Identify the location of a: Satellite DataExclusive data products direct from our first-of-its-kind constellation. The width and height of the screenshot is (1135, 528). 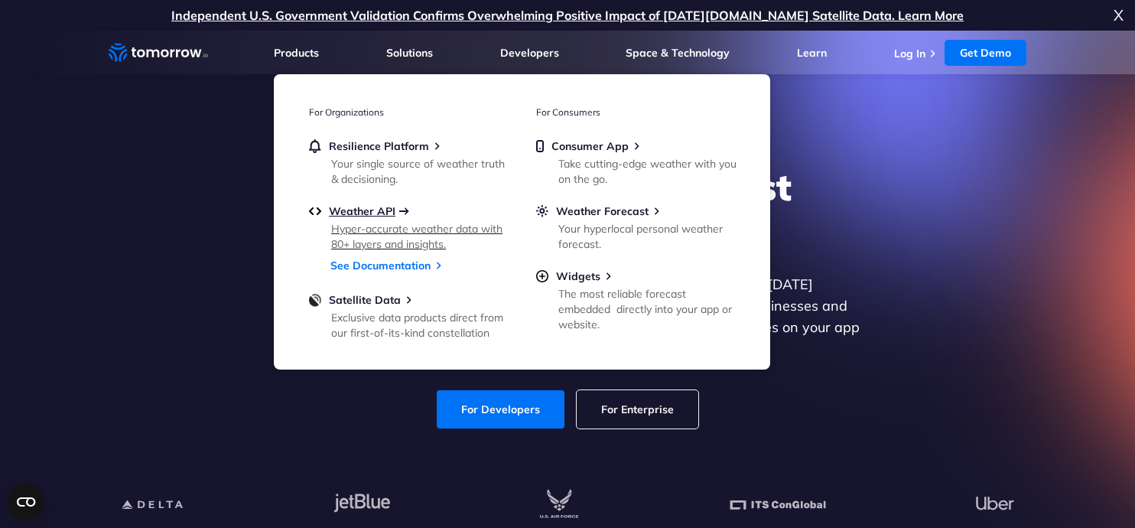
(409, 315).